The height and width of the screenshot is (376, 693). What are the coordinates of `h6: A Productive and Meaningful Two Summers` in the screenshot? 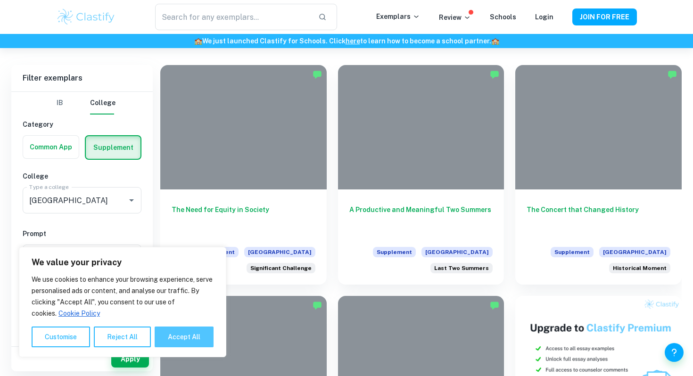 It's located at (421, 220).